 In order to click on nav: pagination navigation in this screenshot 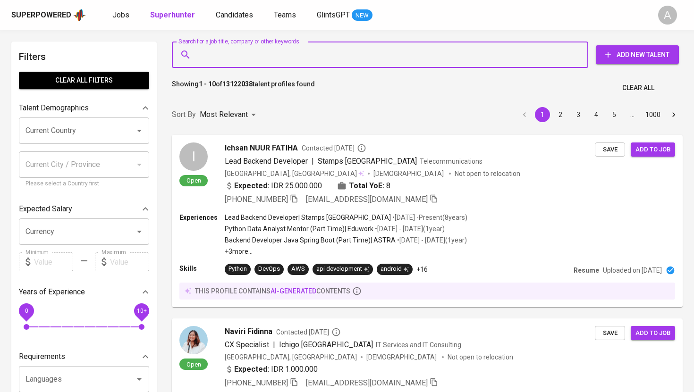, I will do `click(599, 115)`.